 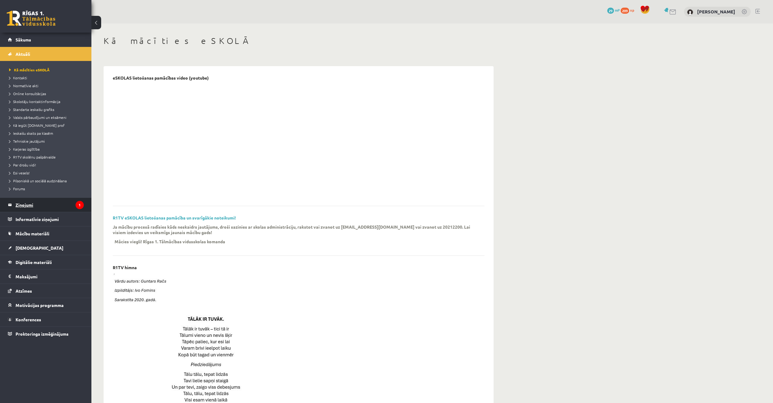 I want to click on p: Rīgas 1. Tālmācības vidusskolas komanda, so click(x=184, y=241).